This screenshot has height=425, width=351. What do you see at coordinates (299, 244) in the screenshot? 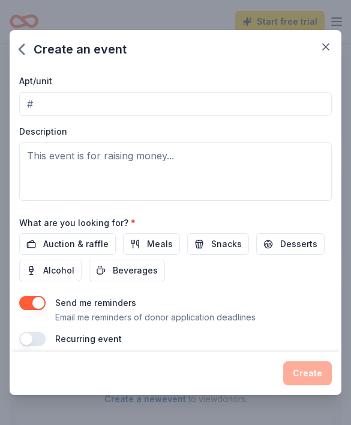
I see `span: Desserts` at bounding box center [299, 244].